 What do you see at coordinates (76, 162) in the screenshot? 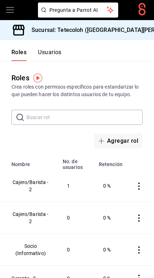
I see `th: No. de usuarios` at bounding box center [76, 162].